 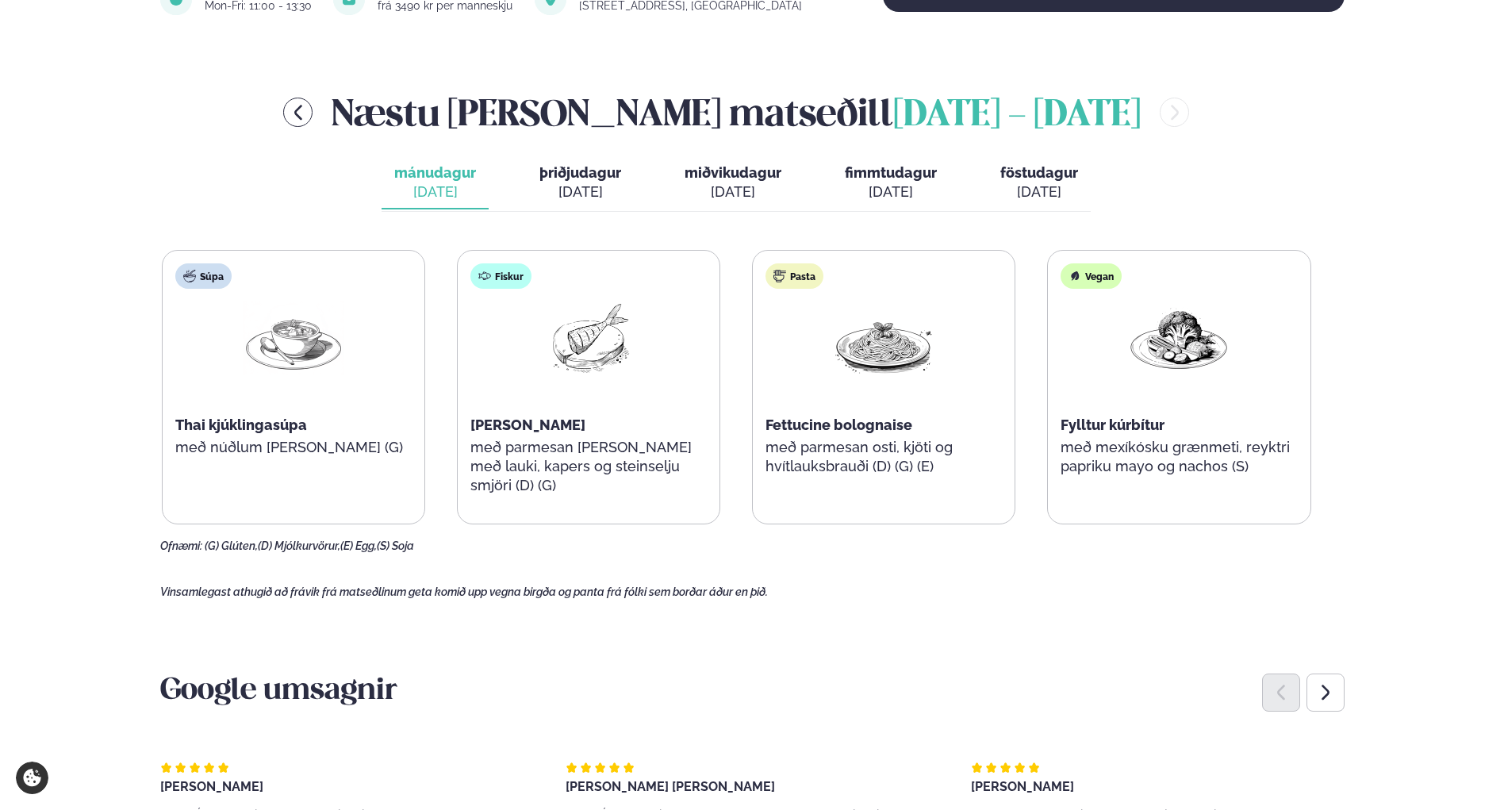 What do you see at coordinates (1281, 692) in the screenshot?
I see `div: Previous slide` at bounding box center [1281, 692].